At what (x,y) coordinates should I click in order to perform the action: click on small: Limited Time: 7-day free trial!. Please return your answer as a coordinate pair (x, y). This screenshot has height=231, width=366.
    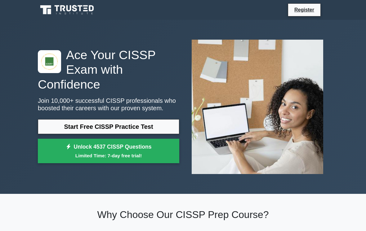
    Looking at the image, I should click on (108, 155).